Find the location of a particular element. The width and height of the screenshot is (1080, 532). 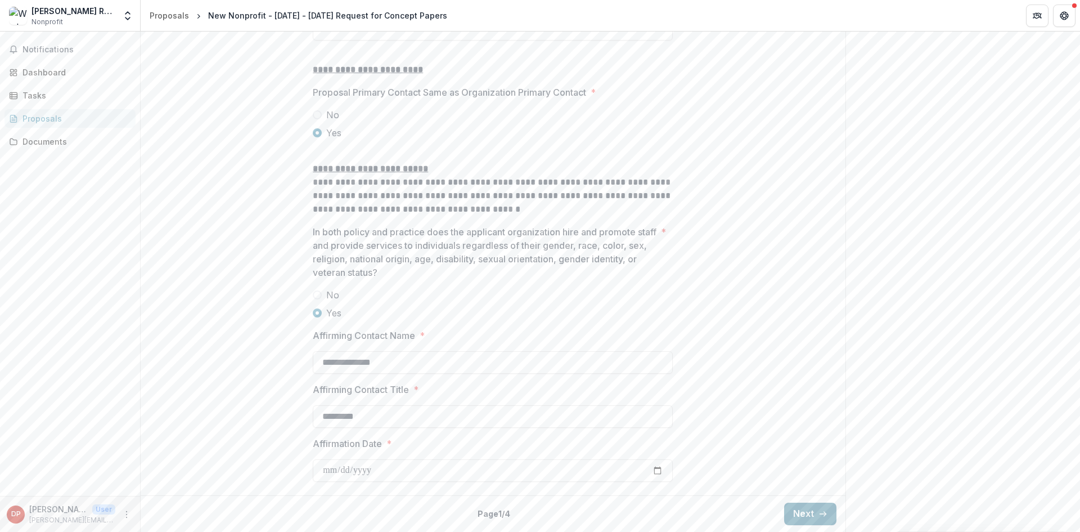

button: Open entity switcher is located at coordinates (128, 16).